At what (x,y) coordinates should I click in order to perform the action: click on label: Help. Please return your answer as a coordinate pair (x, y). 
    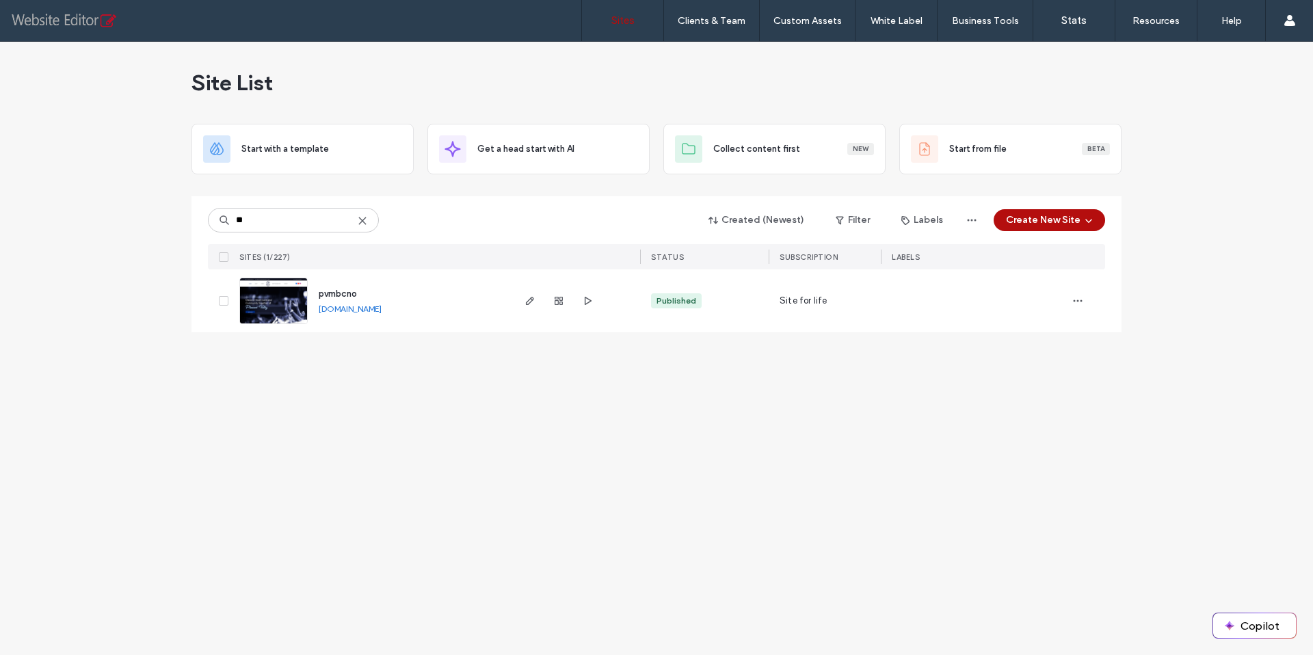
    Looking at the image, I should click on (1231, 21).